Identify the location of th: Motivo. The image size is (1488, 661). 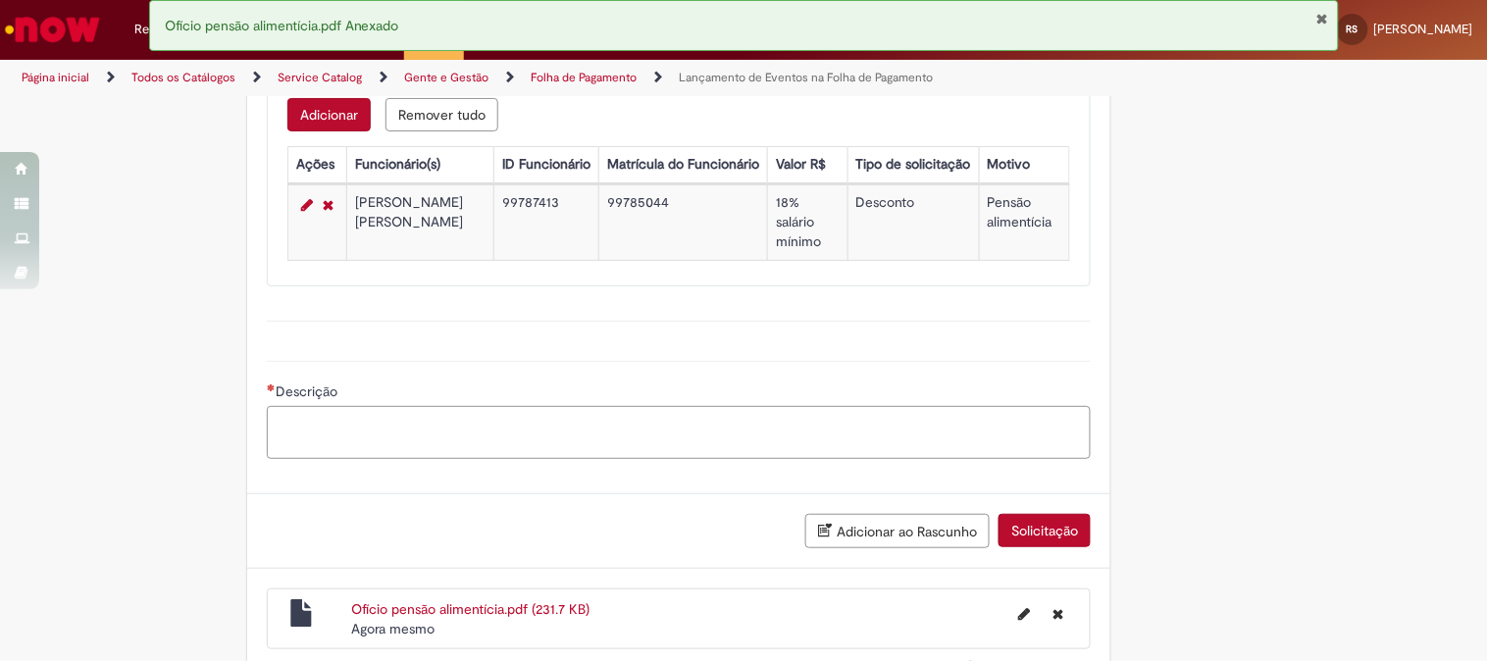
(1024, 164).